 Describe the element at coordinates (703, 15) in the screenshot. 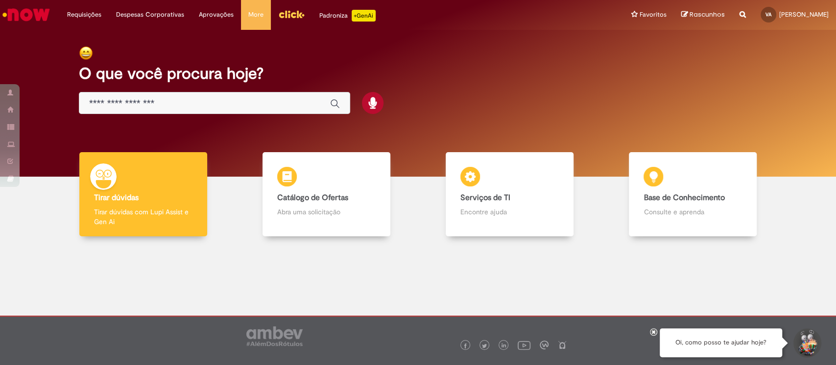

I see `a: Rascunhos` at that location.